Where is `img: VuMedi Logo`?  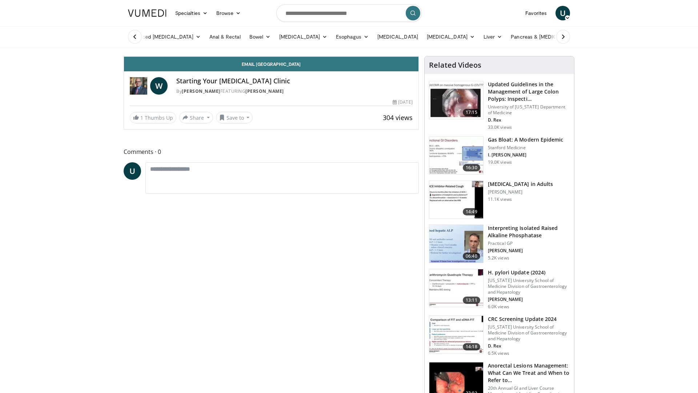
img: VuMedi Logo is located at coordinates (147, 13).